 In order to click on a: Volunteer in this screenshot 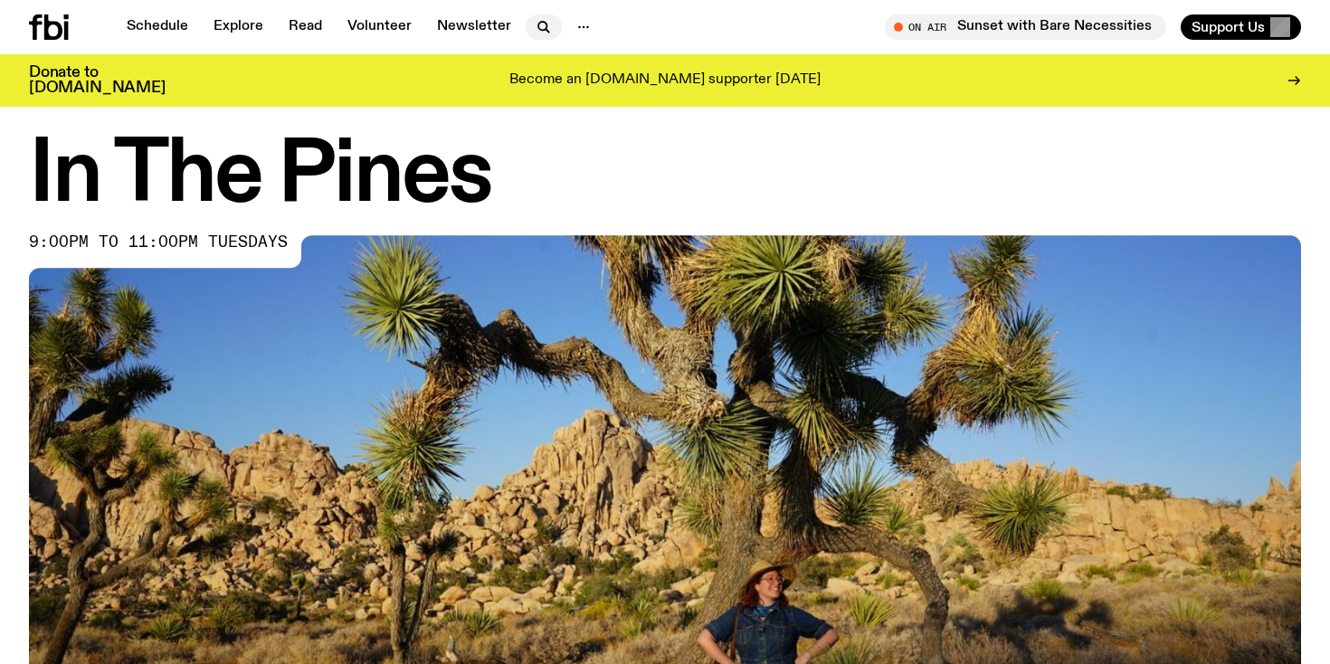, I will do `click(379, 27)`.